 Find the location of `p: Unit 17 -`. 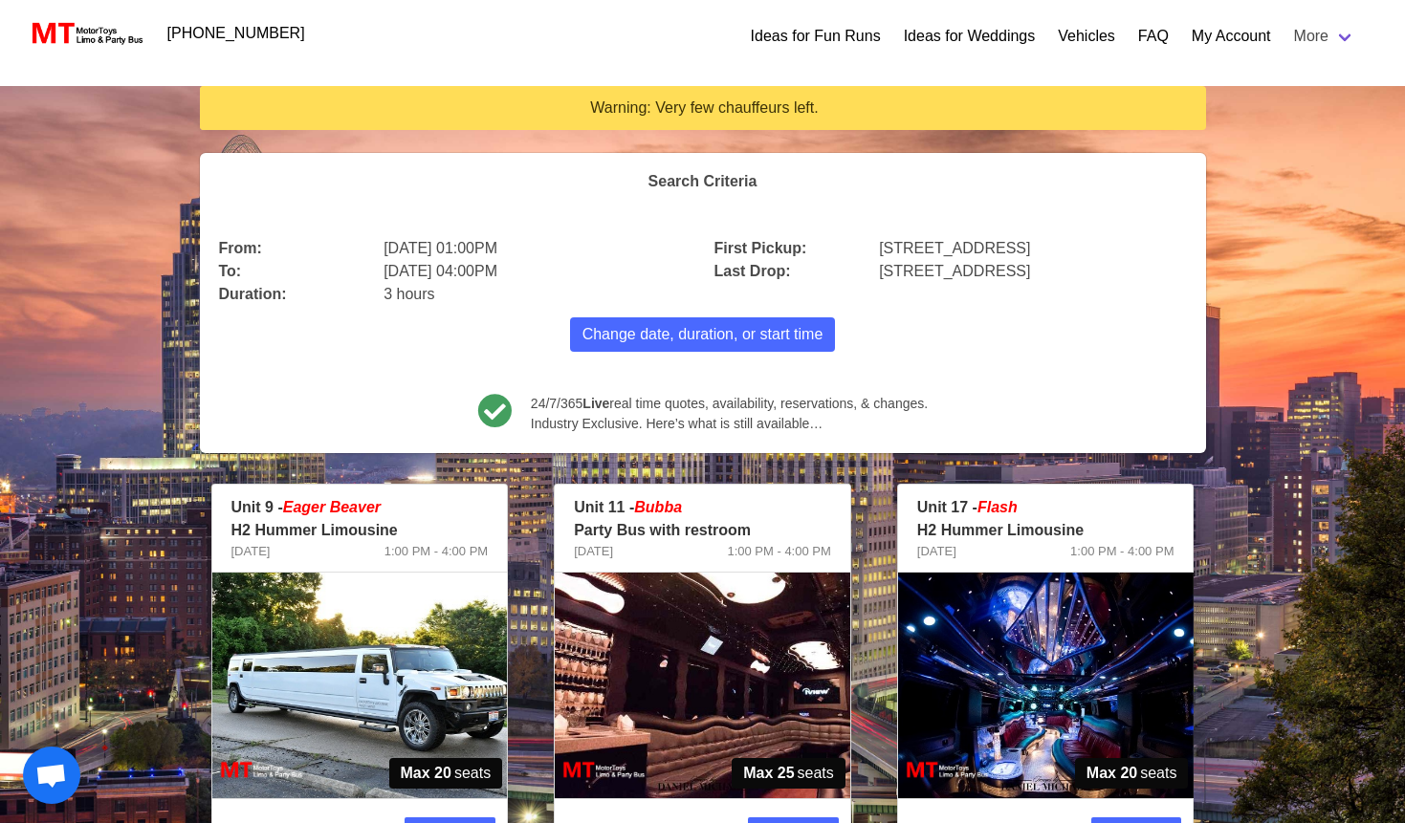

p: Unit 17 - is located at coordinates (1045, 508).